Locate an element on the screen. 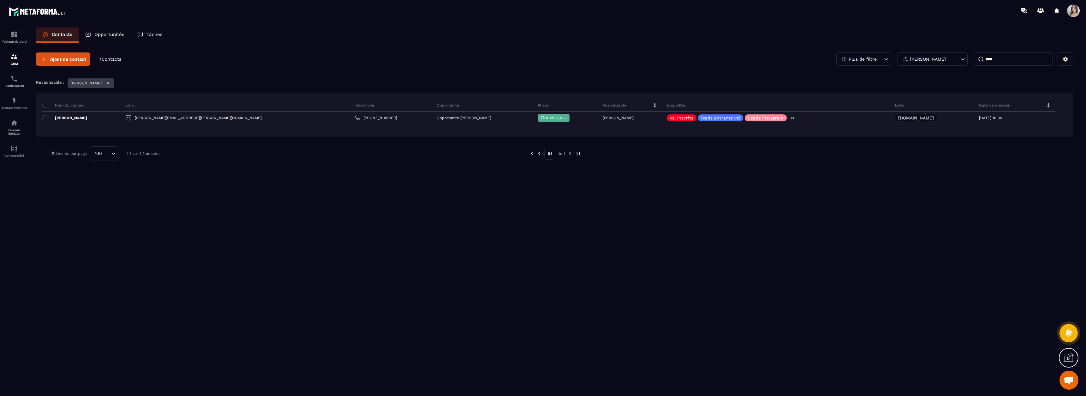 This screenshot has height=396, width=1086. img: accountant is located at coordinates (14, 148).